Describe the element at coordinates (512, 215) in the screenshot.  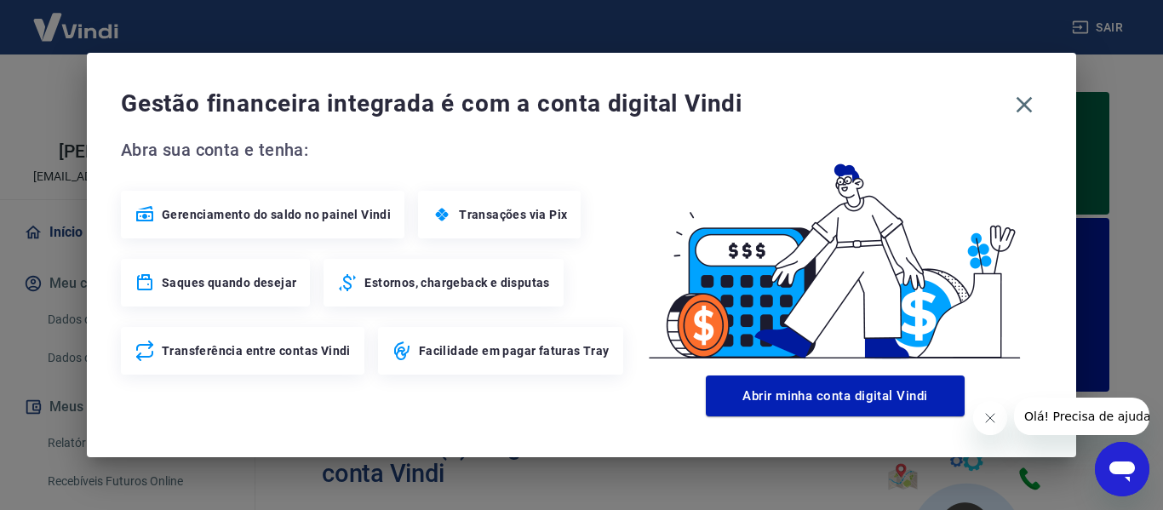
I see `span: Transações via Pix` at that location.